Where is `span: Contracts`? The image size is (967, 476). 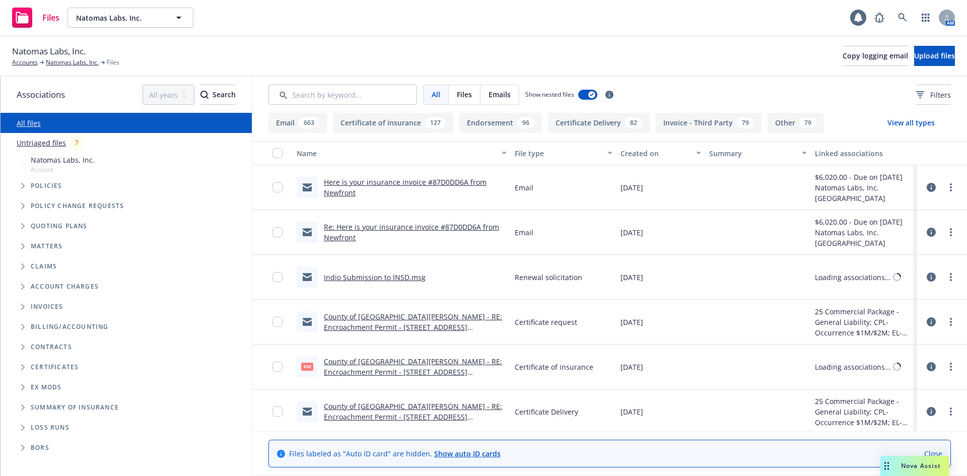
span: Contracts is located at coordinates (51, 347).